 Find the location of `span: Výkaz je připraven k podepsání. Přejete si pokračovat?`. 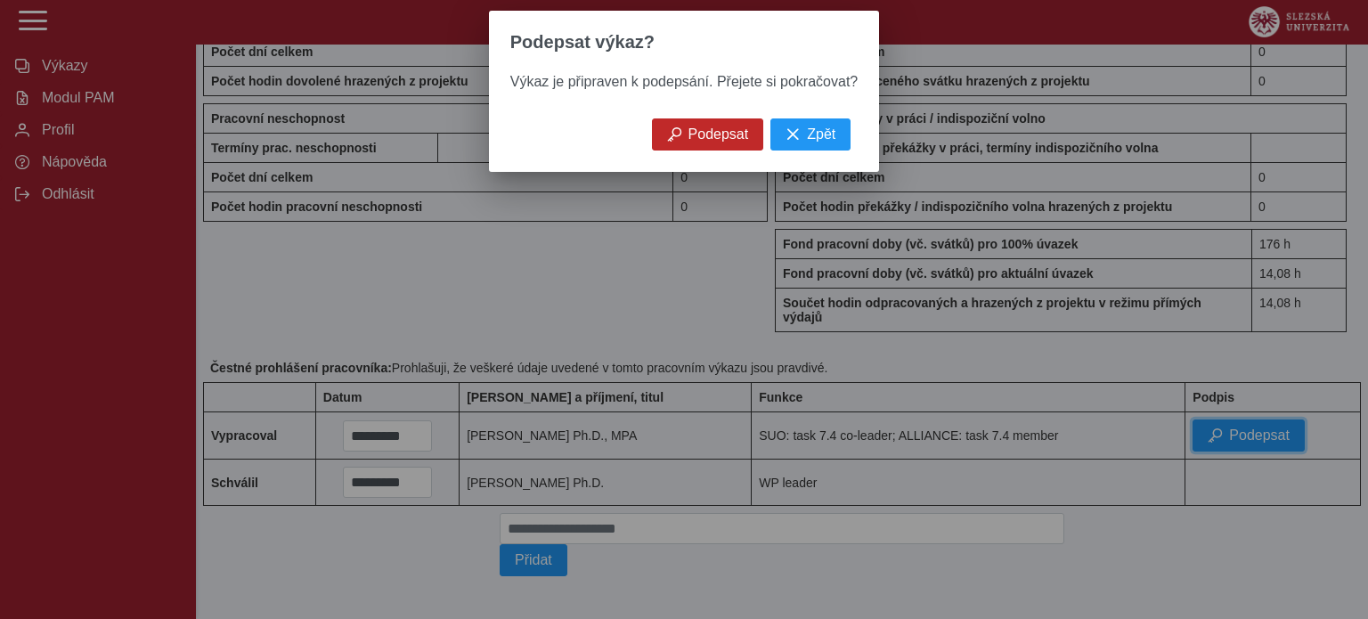

span: Výkaz je připraven k podepsání. Přejete si pokračovat? is located at coordinates (684, 81).